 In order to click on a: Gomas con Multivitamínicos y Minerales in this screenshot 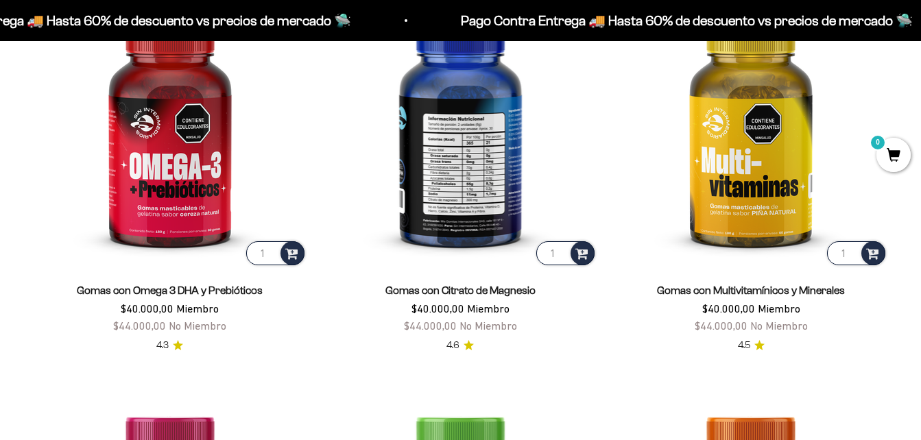, I will do `click(751, 290)`.